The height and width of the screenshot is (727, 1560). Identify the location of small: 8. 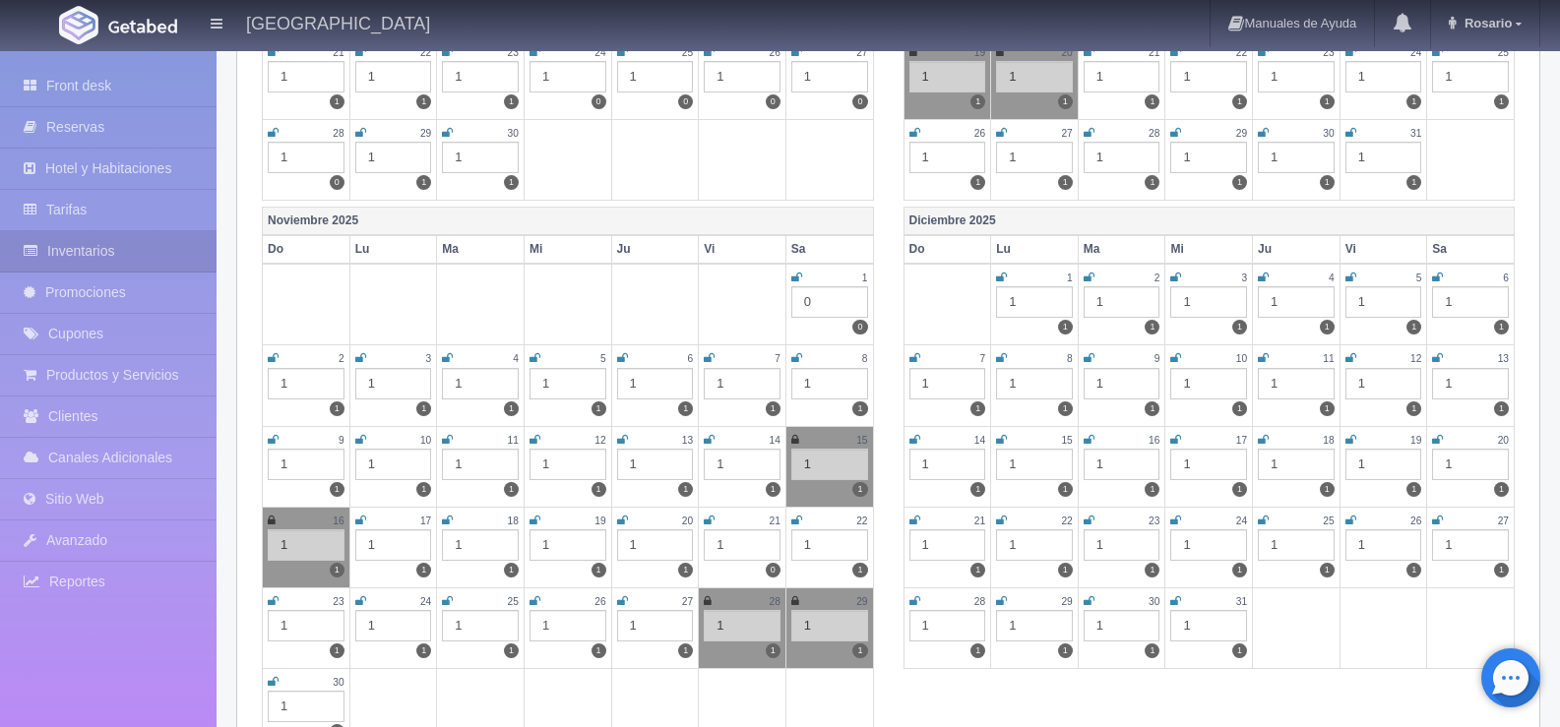
(865, 358).